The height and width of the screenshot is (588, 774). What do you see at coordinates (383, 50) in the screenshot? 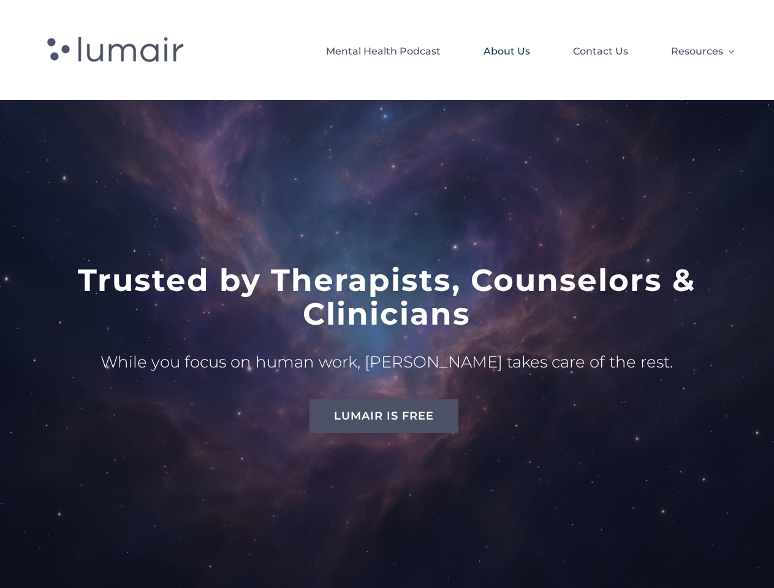
I see `a: Mental Health Podcast` at bounding box center [383, 50].